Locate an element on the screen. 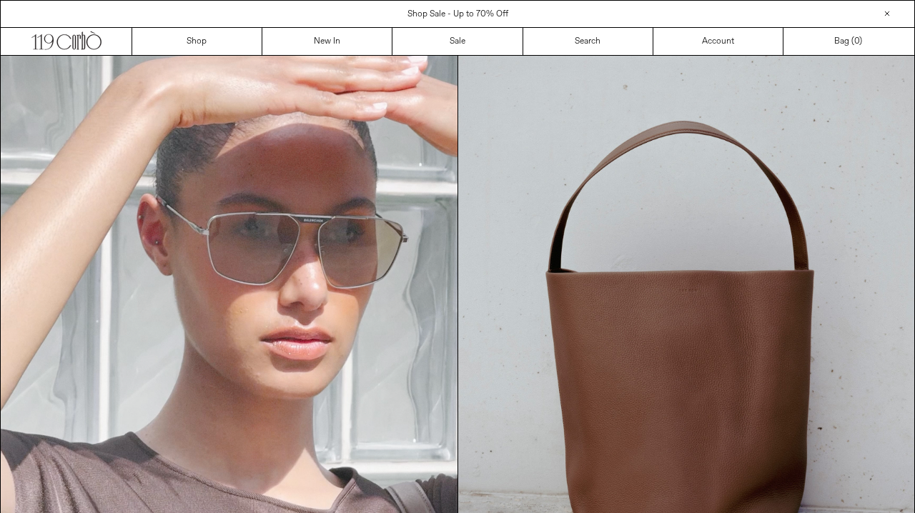 The image size is (915, 513). a: Search is located at coordinates (588, 41).